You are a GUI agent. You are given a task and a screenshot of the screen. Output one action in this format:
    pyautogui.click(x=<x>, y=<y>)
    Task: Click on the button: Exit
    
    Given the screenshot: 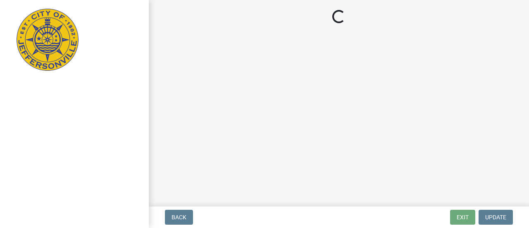 What is the action you would take?
    pyautogui.click(x=462, y=217)
    